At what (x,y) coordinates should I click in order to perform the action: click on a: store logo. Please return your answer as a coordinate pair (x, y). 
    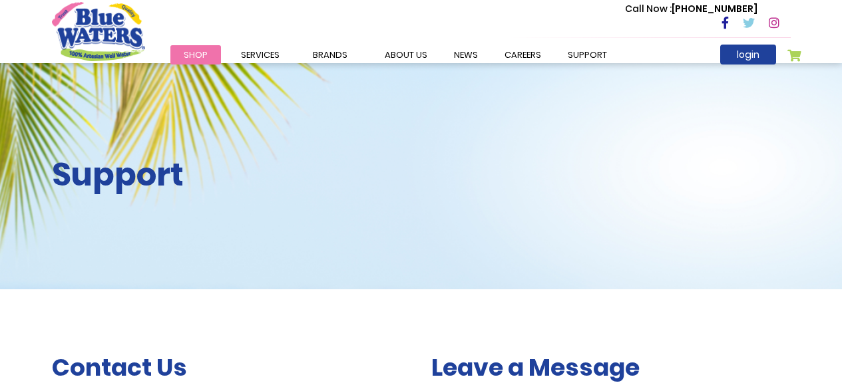
    Looking at the image, I should click on (98, 31).